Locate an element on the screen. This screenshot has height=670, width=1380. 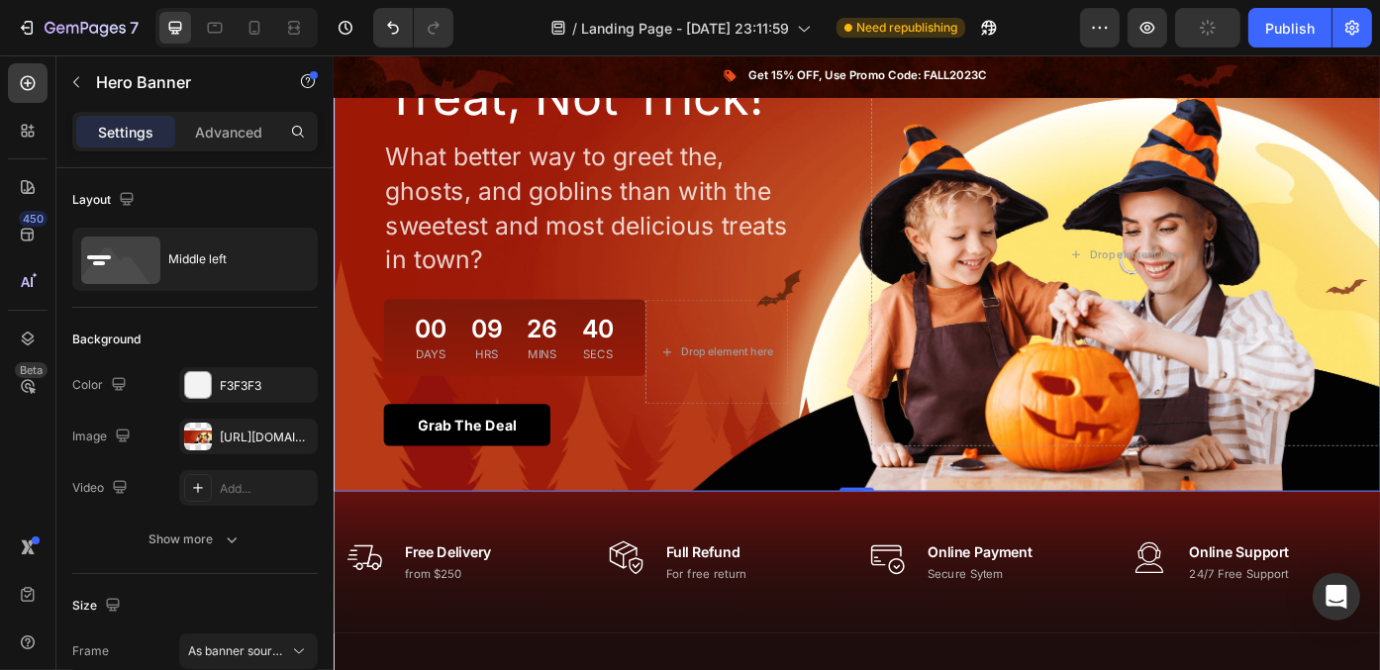
div: Color is located at coordinates (101, 385).